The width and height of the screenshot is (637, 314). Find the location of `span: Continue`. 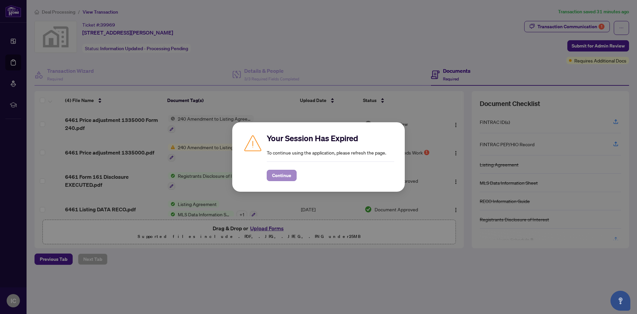

span: Continue is located at coordinates (282, 175).